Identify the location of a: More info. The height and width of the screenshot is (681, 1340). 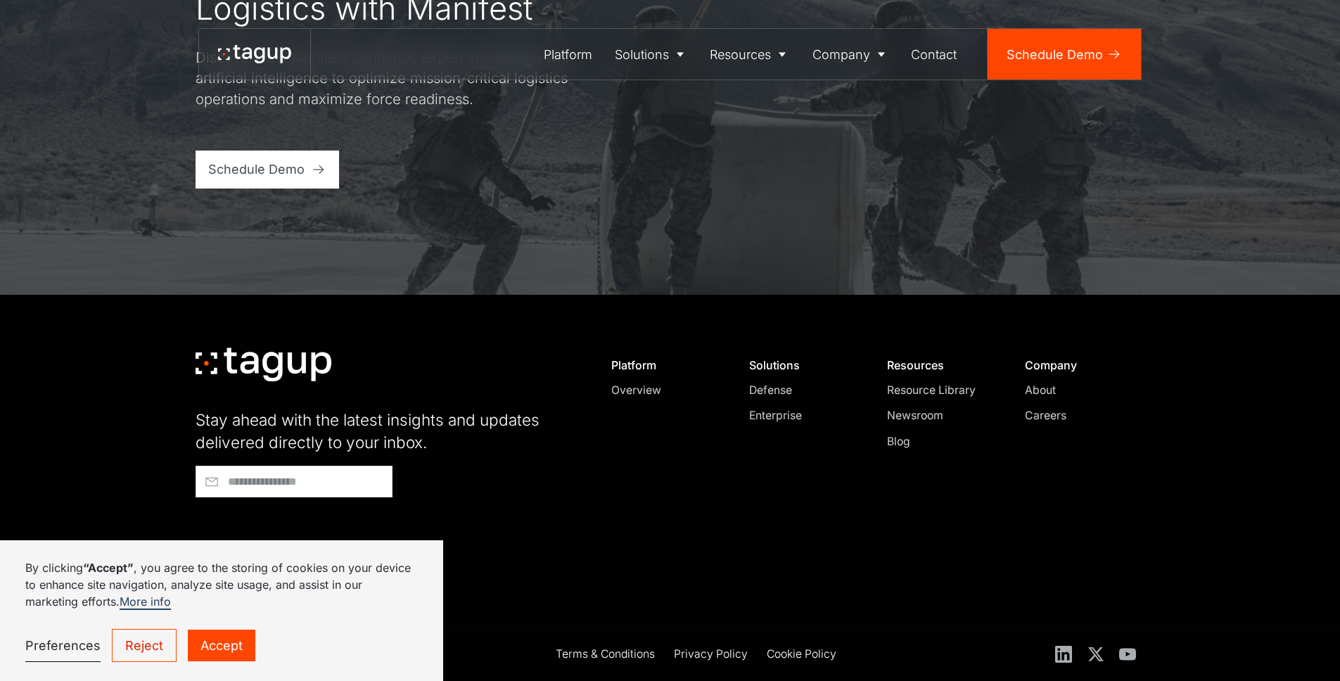
(145, 602).